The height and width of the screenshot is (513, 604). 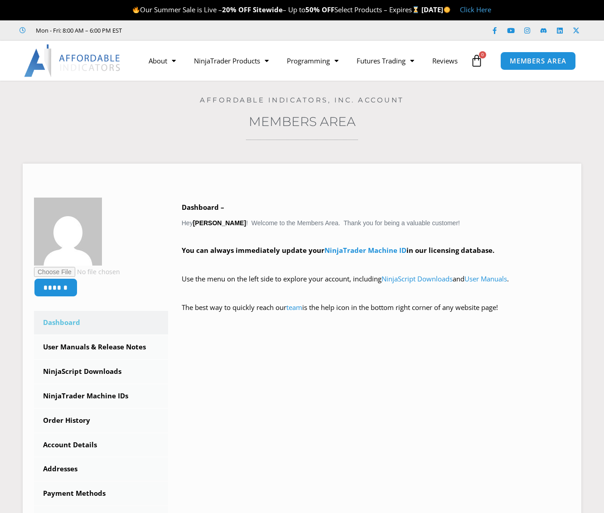 I want to click on strong: 20% OFF, so click(x=236, y=10).